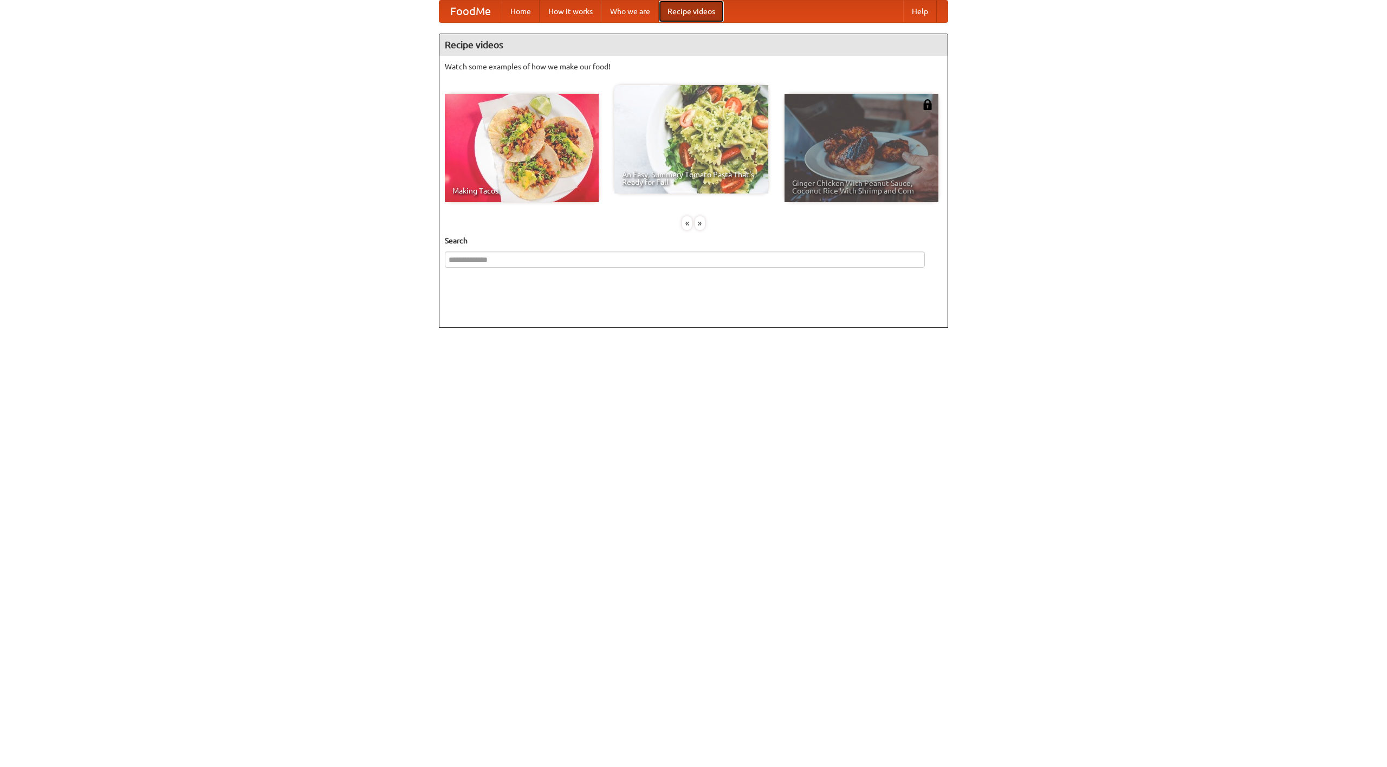  Describe the element at coordinates (570, 11) in the screenshot. I see `a: How it works` at that location.